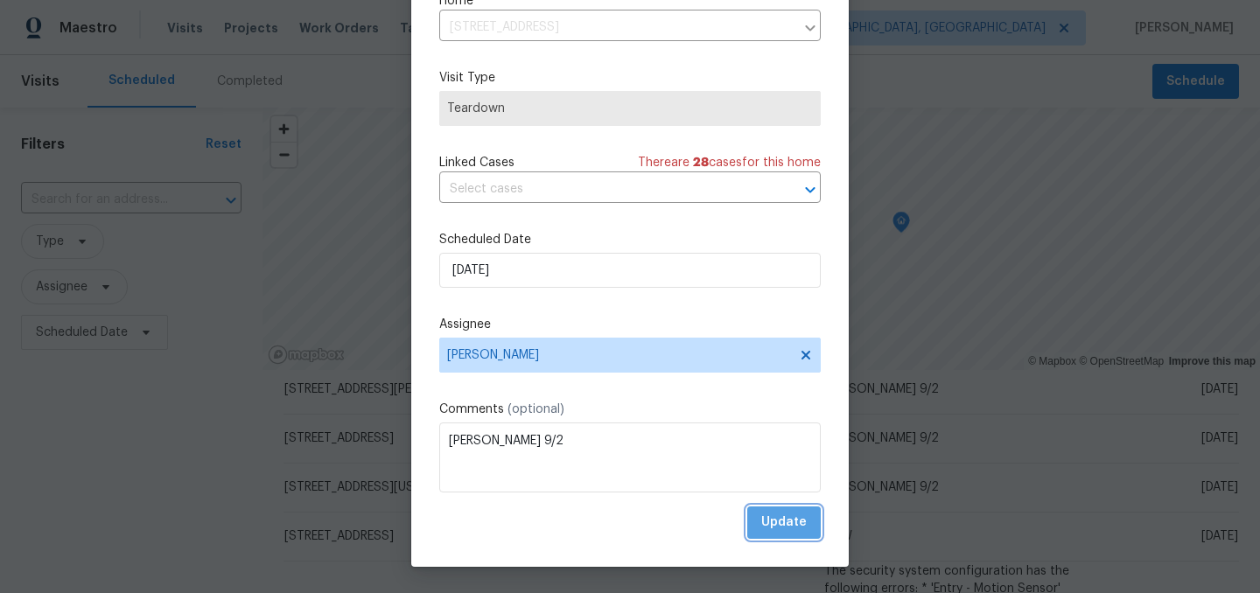 This screenshot has height=593, width=1260. What do you see at coordinates (811, 190) in the screenshot?
I see `button: Open` at bounding box center [811, 190].